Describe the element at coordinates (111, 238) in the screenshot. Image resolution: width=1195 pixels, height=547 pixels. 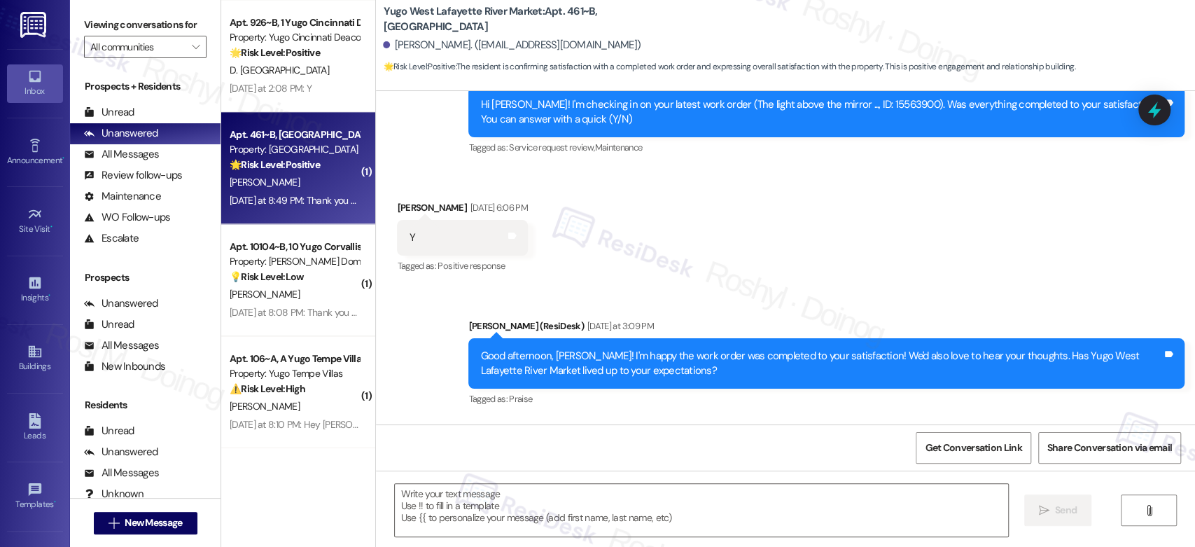
I see `div: Escalate` at that location.